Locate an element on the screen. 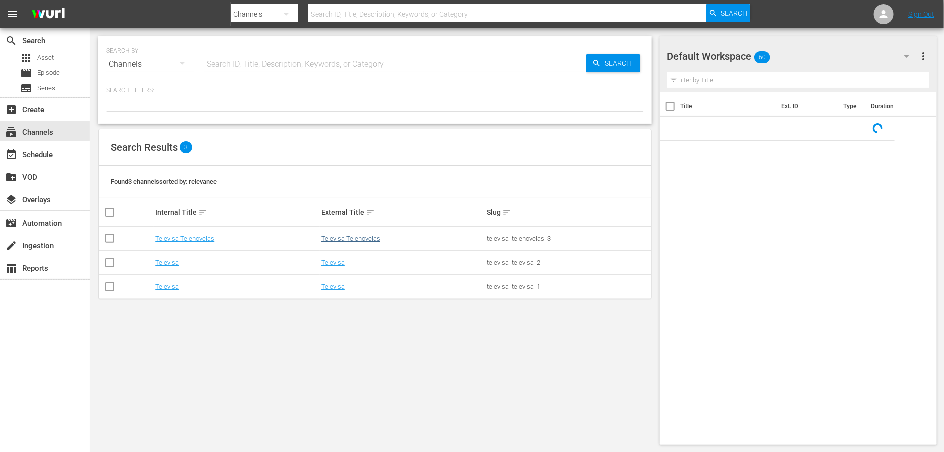  span: more_vert is located at coordinates (924, 56).